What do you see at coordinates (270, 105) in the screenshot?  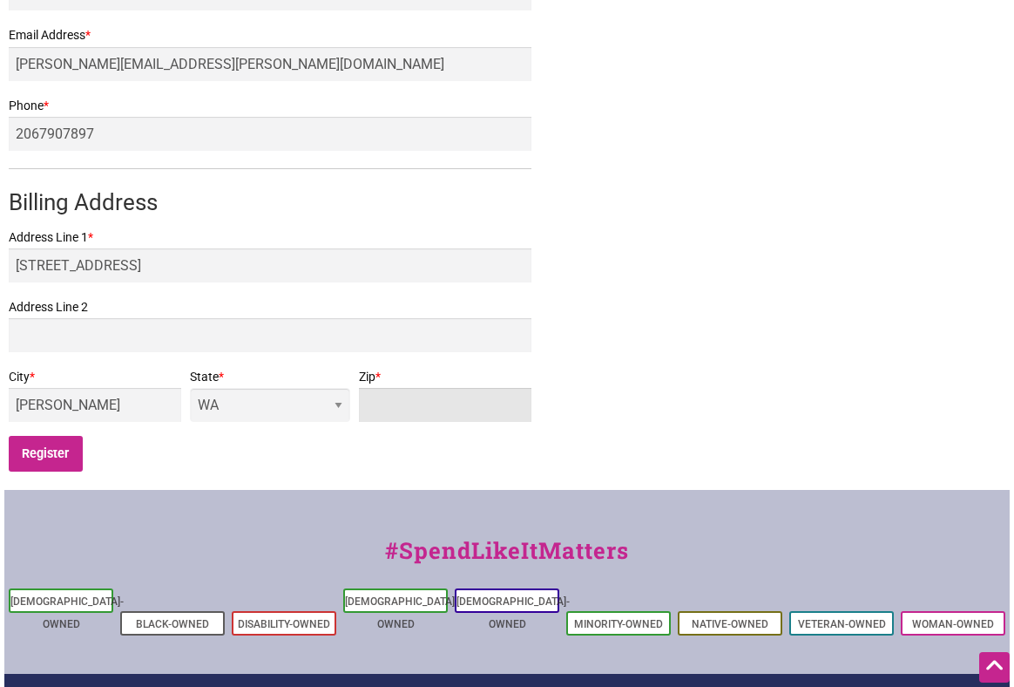 I see `label: Phone` at bounding box center [270, 105].